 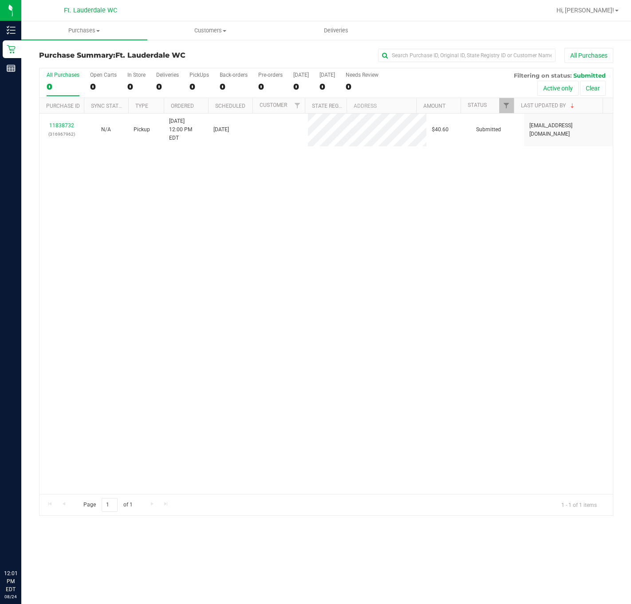 What do you see at coordinates (11, 49) in the screenshot?
I see `inline-svg: Retail` at bounding box center [11, 49].